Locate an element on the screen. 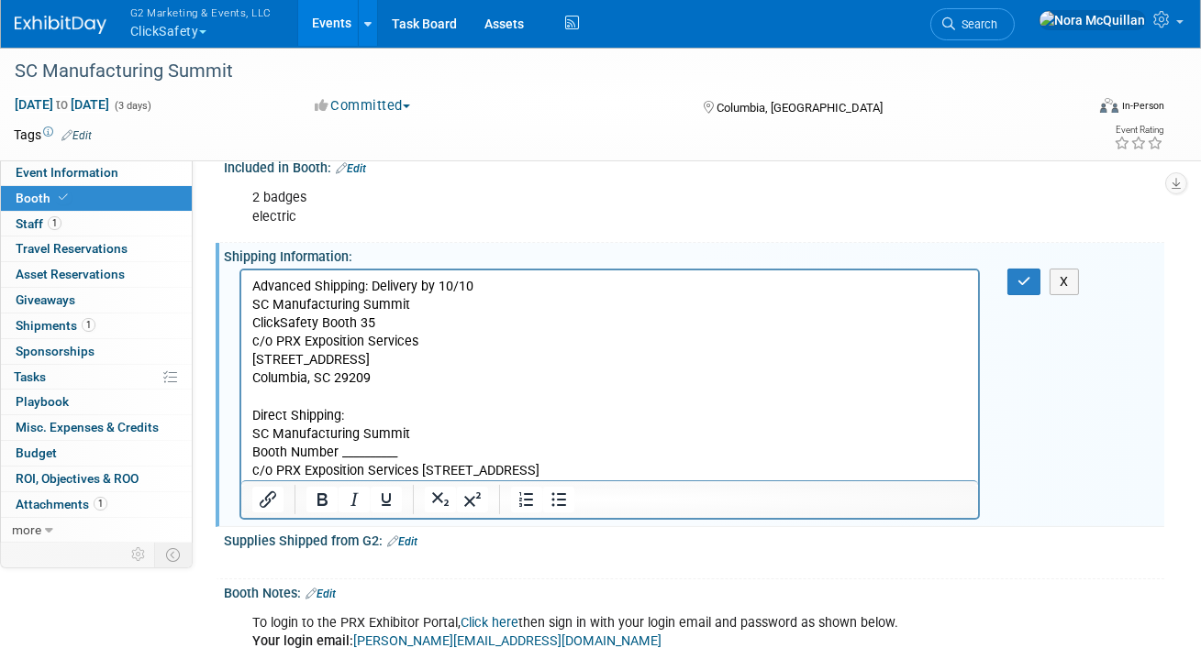 The width and height of the screenshot is (1201, 648). a: Budget is located at coordinates (96, 453).